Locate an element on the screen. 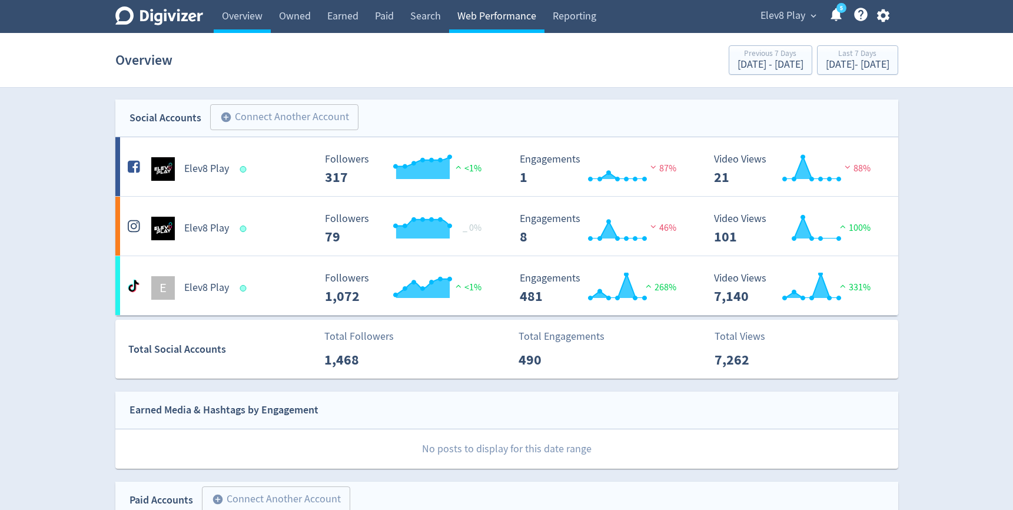 The width and height of the screenshot is (1013, 510). svg: Engagements 1 is located at coordinates (602, 169).